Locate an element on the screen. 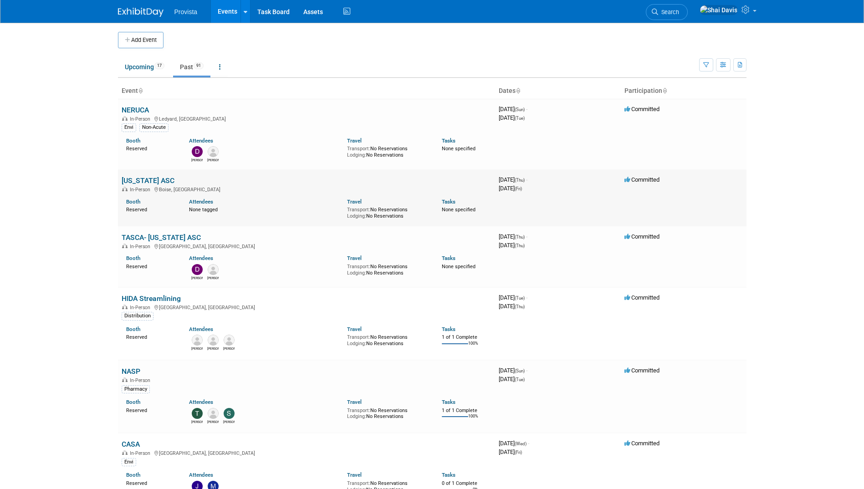 The width and height of the screenshot is (864, 489). span: (Wed) is located at coordinates (520, 444).